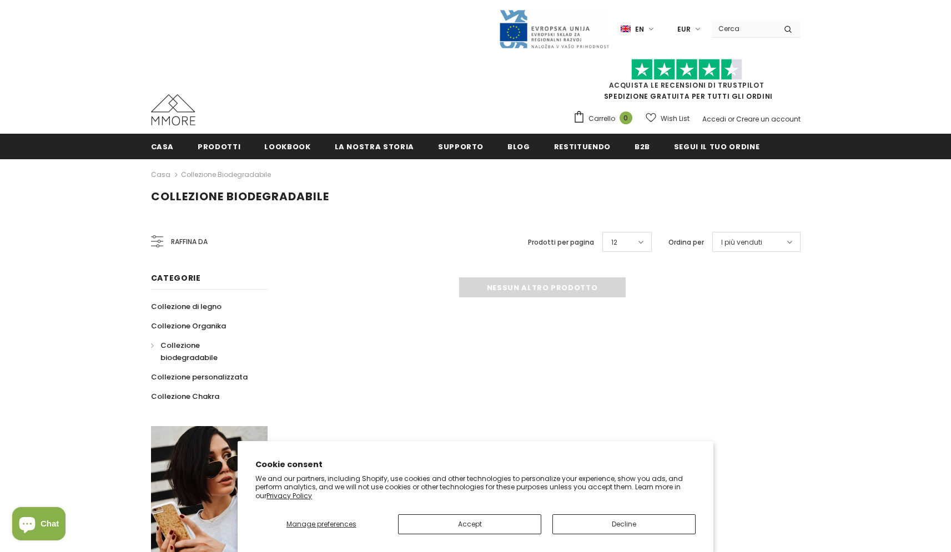  What do you see at coordinates (642, 147) in the screenshot?
I see `span: B2B` at bounding box center [642, 147].